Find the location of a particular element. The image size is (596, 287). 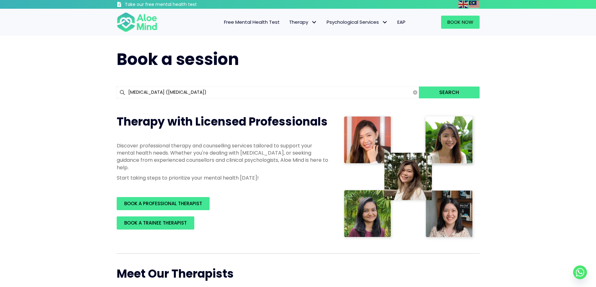

span: Therapy: submenu is located at coordinates (314, 22).